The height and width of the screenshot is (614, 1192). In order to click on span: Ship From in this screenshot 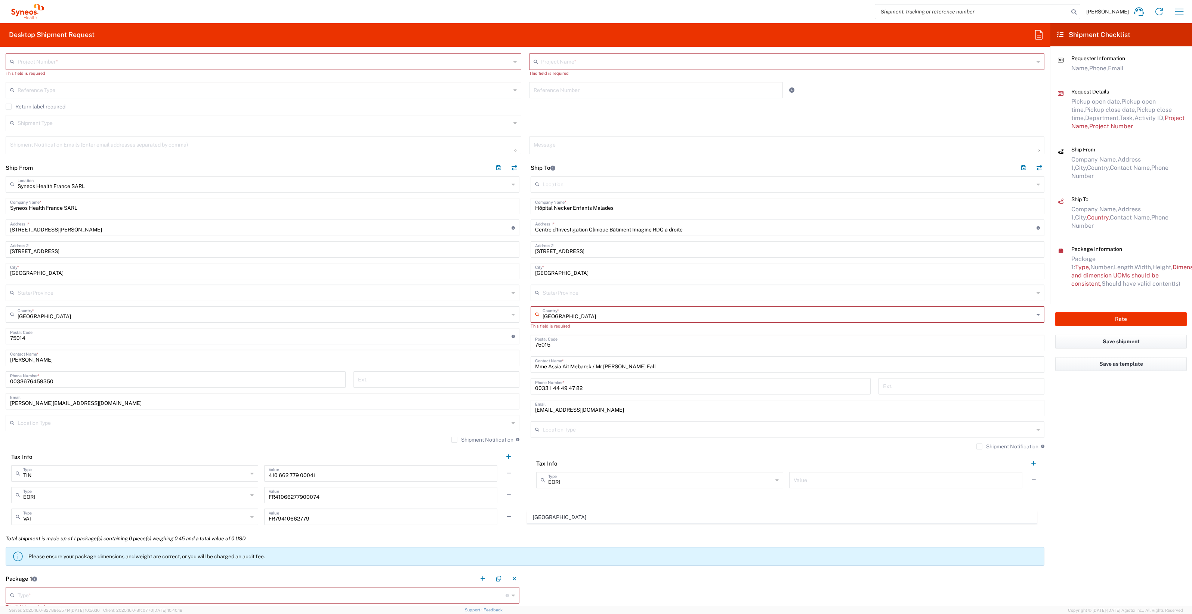, I will do `click(1083, 149)`.